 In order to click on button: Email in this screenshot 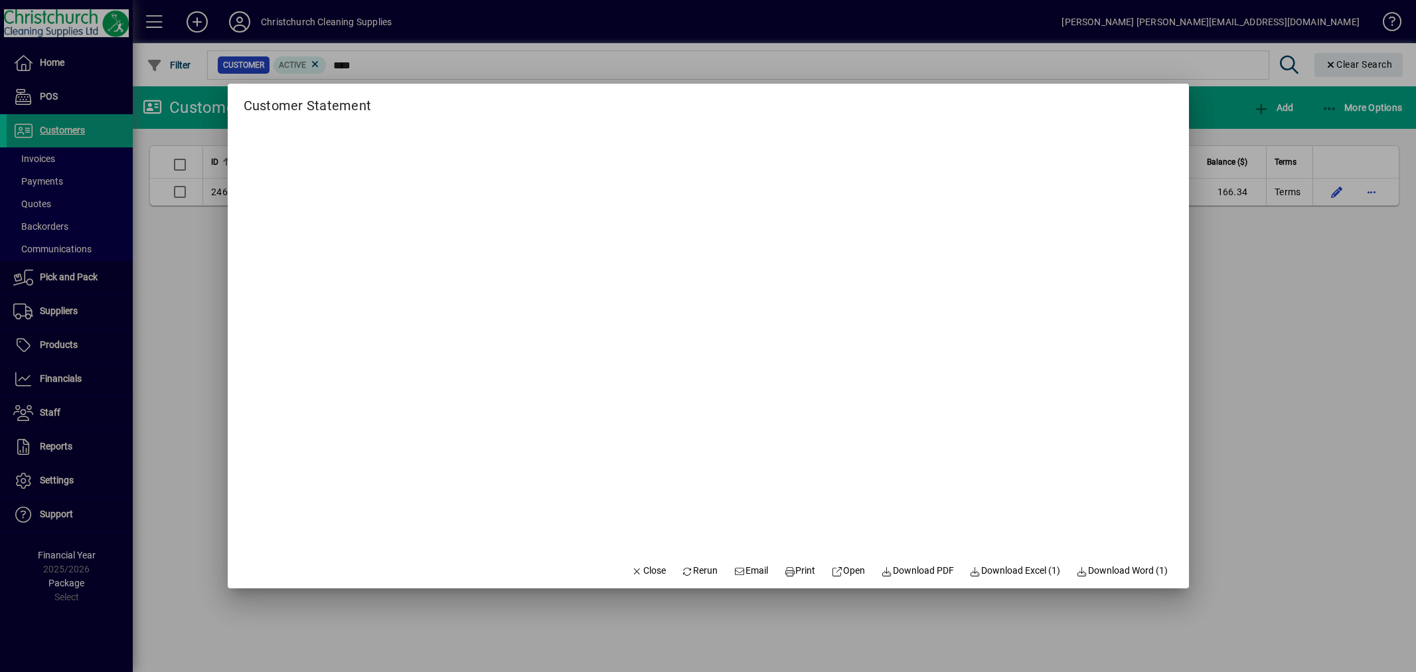, I will do `click(751, 571)`.